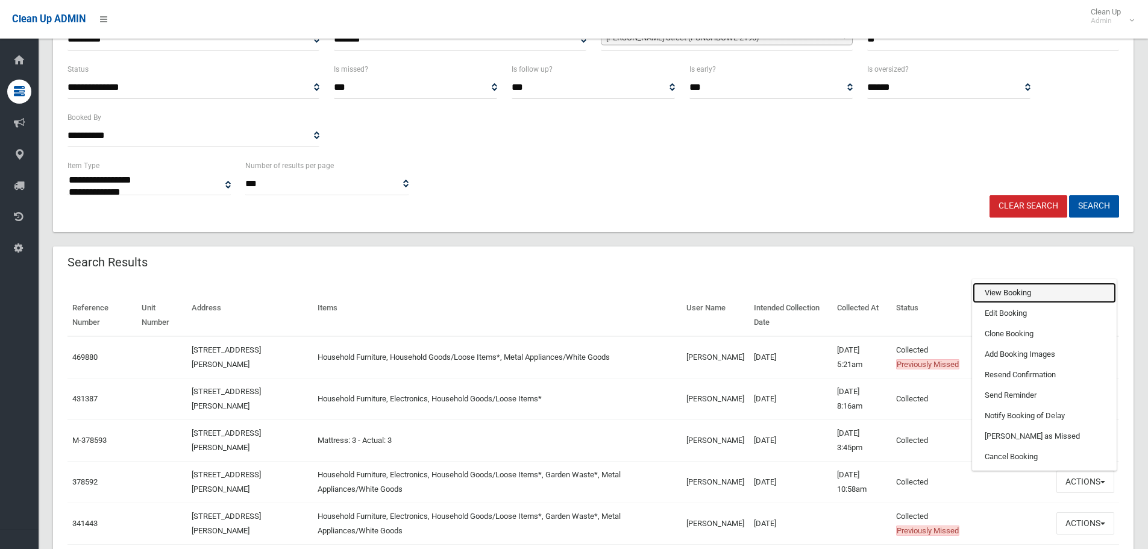  Describe the element at coordinates (1045, 313) in the screenshot. I see `a: Edit Booking` at that location.